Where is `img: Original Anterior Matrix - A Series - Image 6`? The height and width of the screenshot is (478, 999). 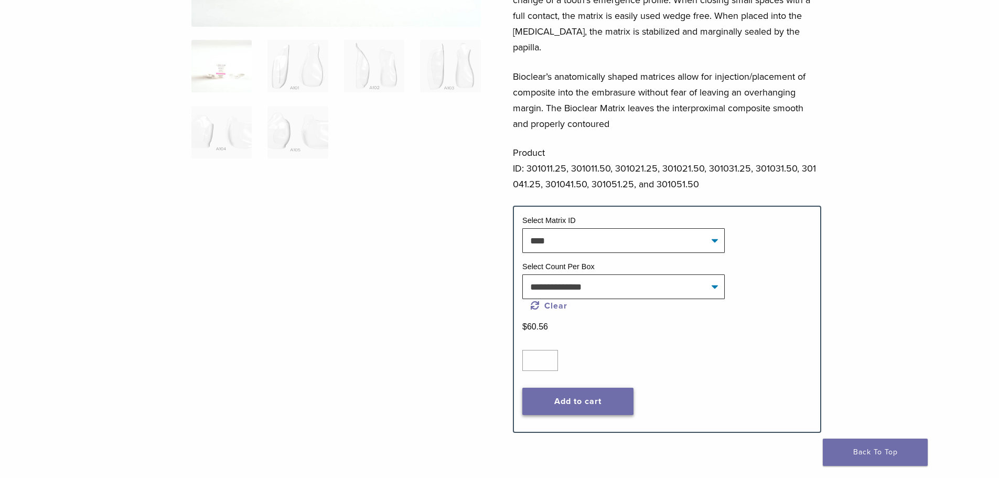 img: Original Anterior Matrix - A Series - Image 6 is located at coordinates (297, 132).